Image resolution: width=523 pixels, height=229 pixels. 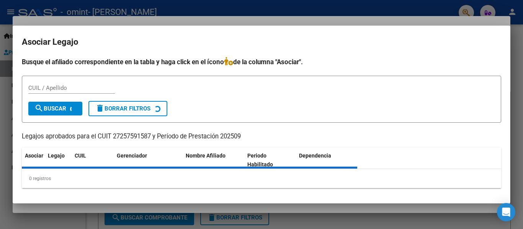 What do you see at coordinates (260, 160) in the screenshot?
I see `span: Periodo Habilitado` at bounding box center [260, 160].